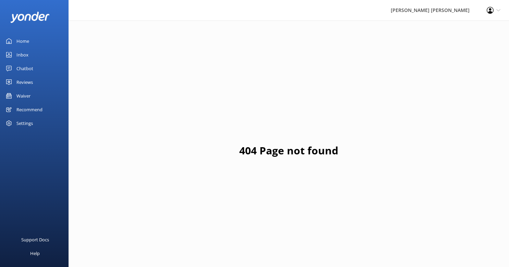  What do you see at coordinates (289, 151) in the screenshot?
I see `h1: 404 Page not found` at bounding box center [289, 151].